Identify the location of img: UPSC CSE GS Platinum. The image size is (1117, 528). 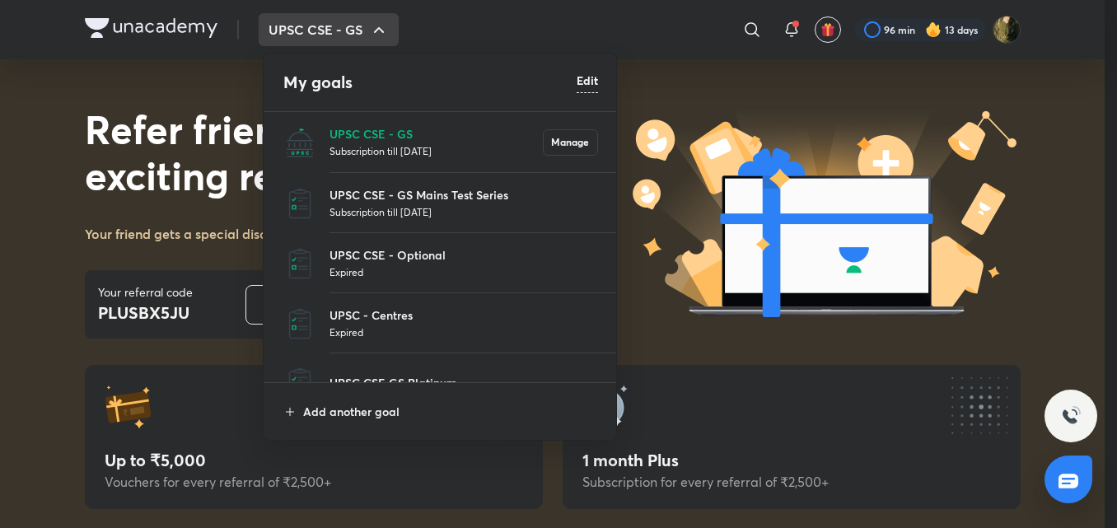
(300, 383).